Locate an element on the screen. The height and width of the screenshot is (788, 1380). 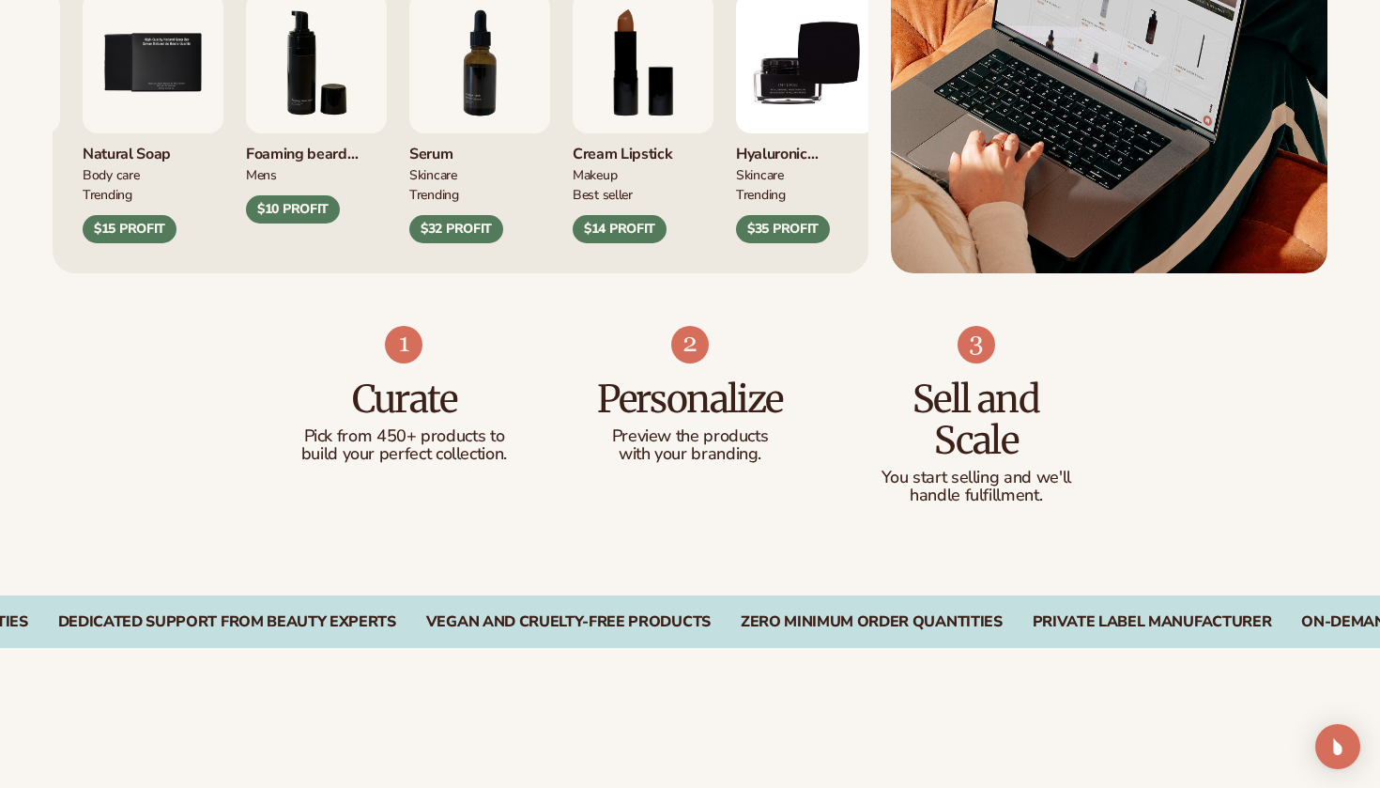
div: Natural Soap is located at coordinates (153, 148).